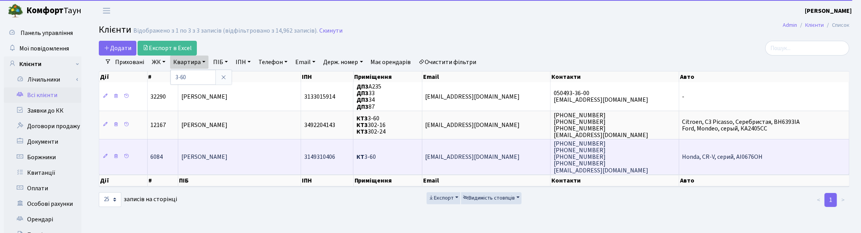  Describe the element at coordinates (110, 199) in the screenshot. I see `select: записів на сторінці` at that location.